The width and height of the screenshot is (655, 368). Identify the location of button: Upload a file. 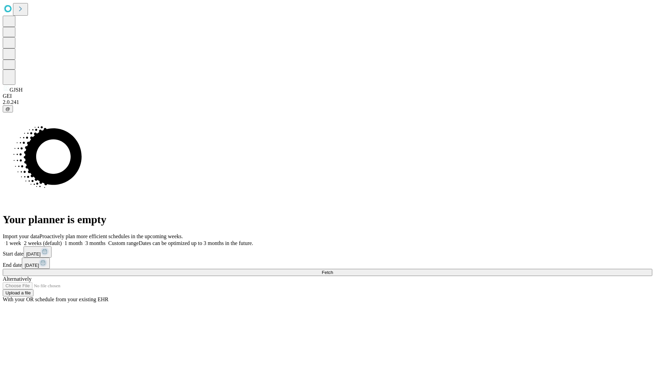
(18, 293).